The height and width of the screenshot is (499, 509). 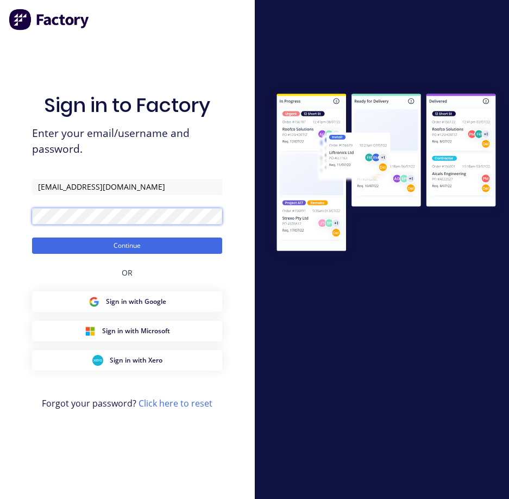 I want to click on button: Microsoft Sign inSign in with Microsoft, so click(x=127, y=331).